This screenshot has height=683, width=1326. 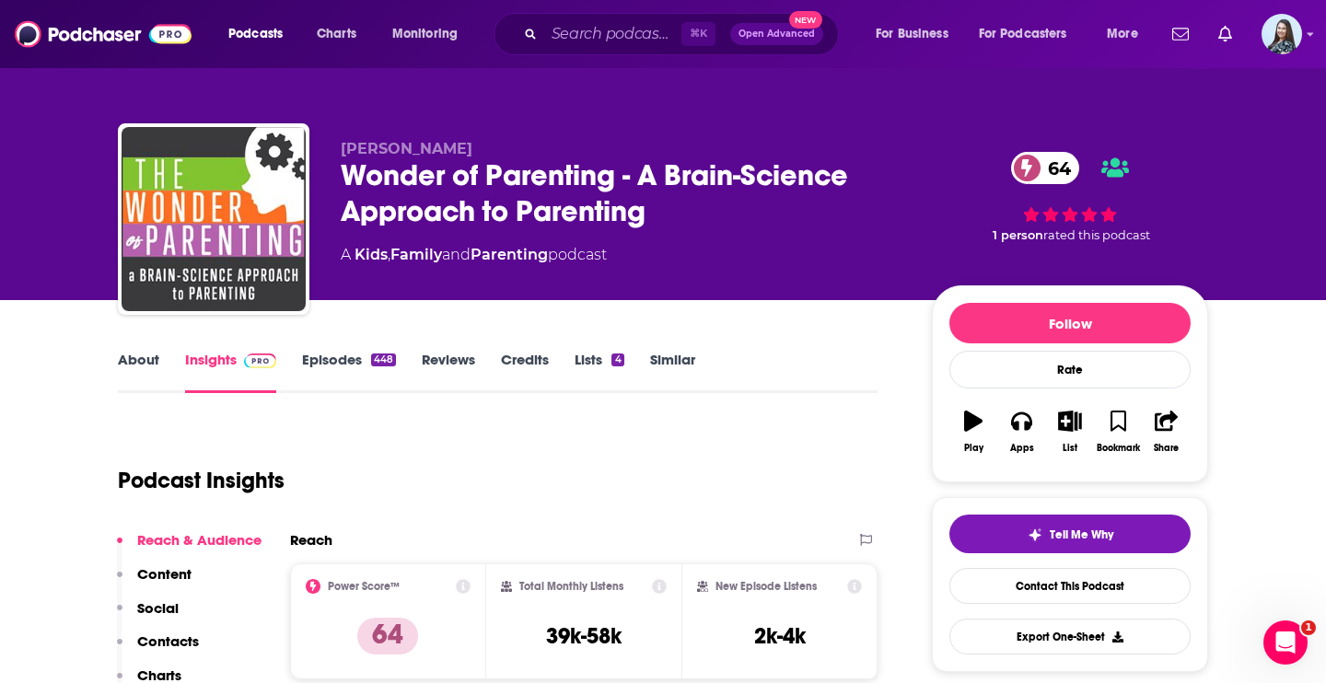 I want to click on p: Content, so click(x=164, y=574).